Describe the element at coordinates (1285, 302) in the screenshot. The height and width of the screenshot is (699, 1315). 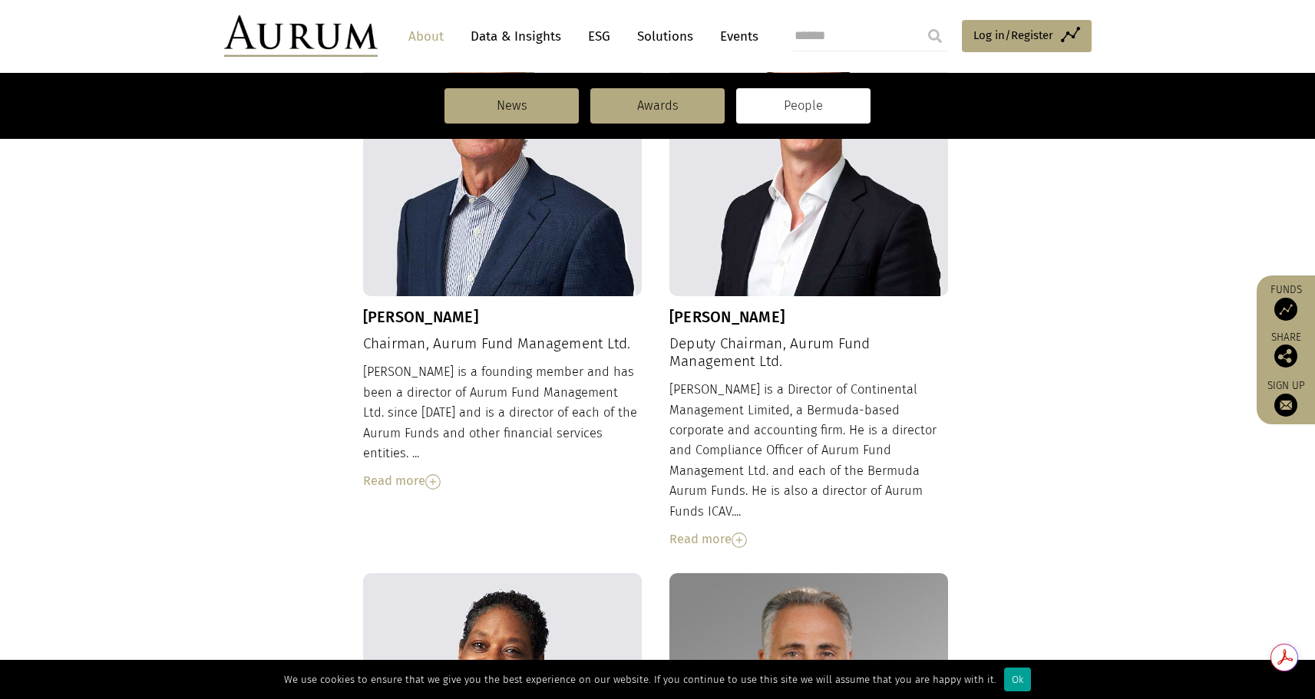
I see `a: Funds` at that location.